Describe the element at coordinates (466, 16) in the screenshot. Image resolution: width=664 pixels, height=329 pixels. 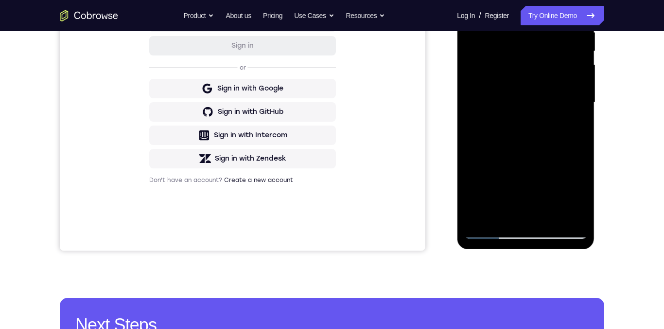
I see `a: Log In` at that location.